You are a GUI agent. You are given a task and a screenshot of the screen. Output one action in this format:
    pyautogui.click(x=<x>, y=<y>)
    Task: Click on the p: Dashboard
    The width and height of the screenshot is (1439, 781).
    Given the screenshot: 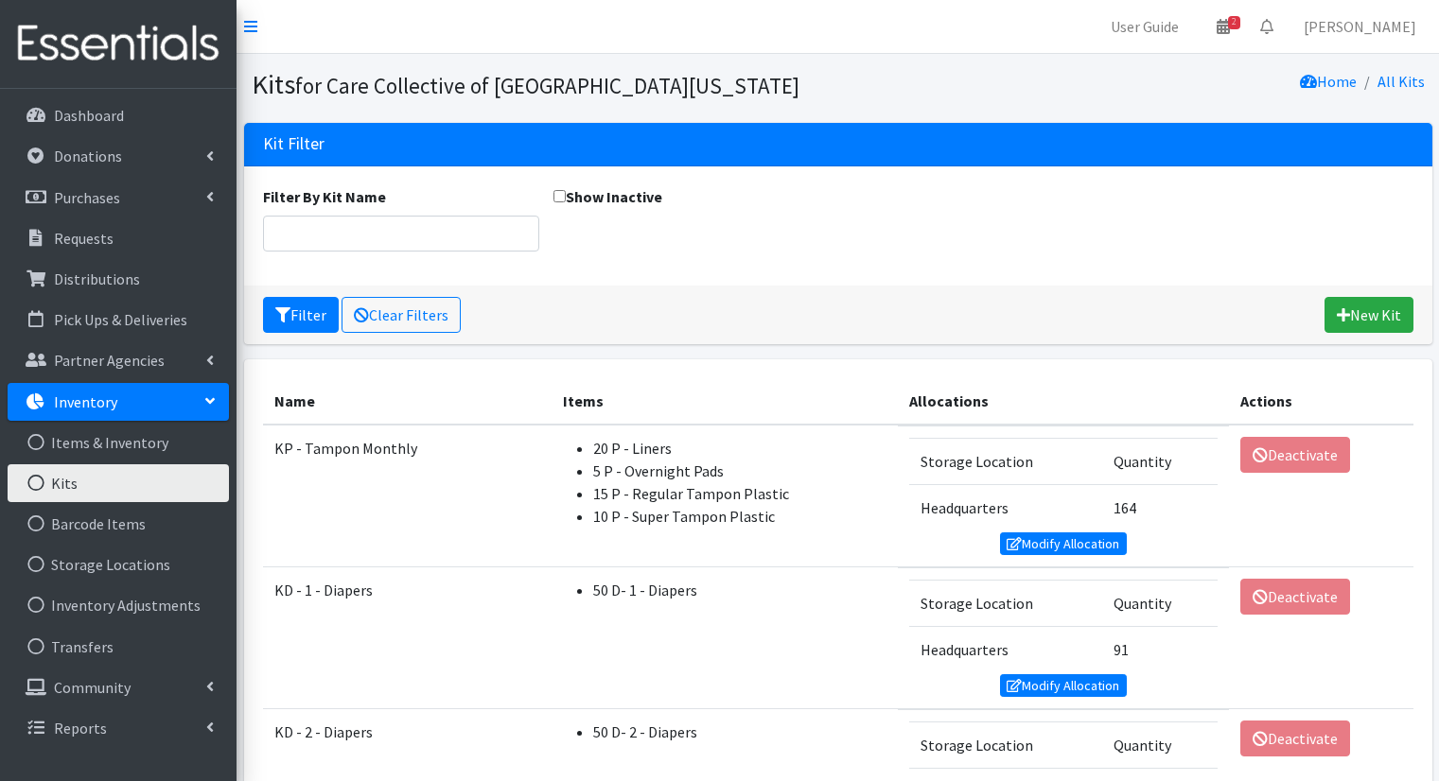 What is the action you would take?
    pyautogui.click(x=89, y=115)
    